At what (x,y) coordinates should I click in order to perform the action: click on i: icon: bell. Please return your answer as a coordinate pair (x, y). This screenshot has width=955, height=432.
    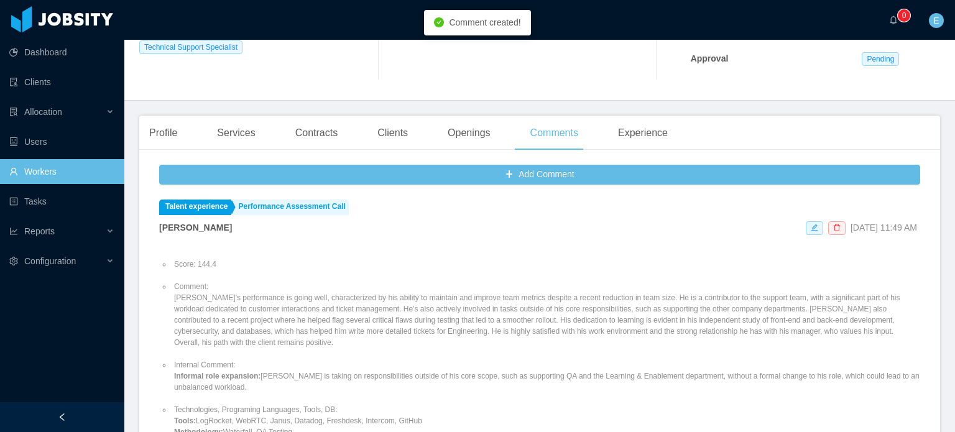
    Looking at the image, I should click on (893, 20).